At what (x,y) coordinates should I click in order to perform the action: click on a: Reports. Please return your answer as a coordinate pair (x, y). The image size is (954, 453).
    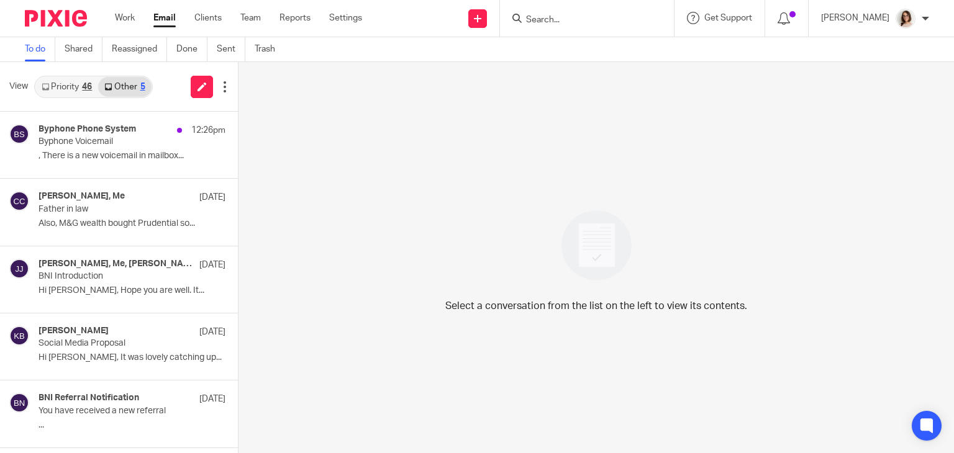
    Looking at the image, I should click on (295, 18).